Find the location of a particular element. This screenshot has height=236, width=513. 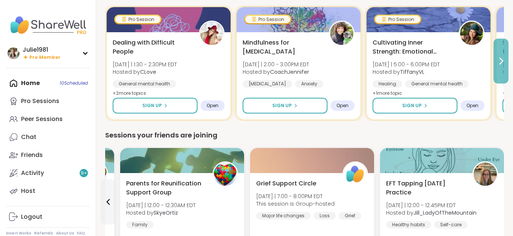

a: Chat is located at coordinates (48, 137).